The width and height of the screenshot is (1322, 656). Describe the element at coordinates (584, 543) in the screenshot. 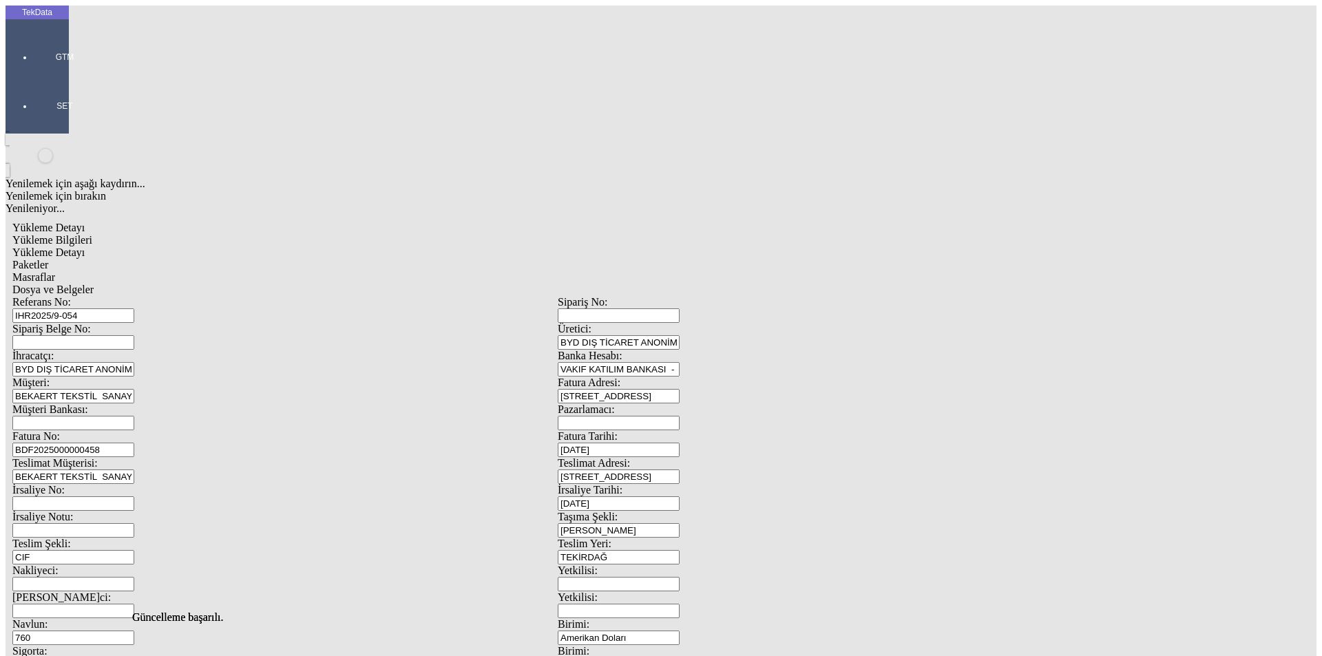

I see `span: Teslim Yeri:` at that location.